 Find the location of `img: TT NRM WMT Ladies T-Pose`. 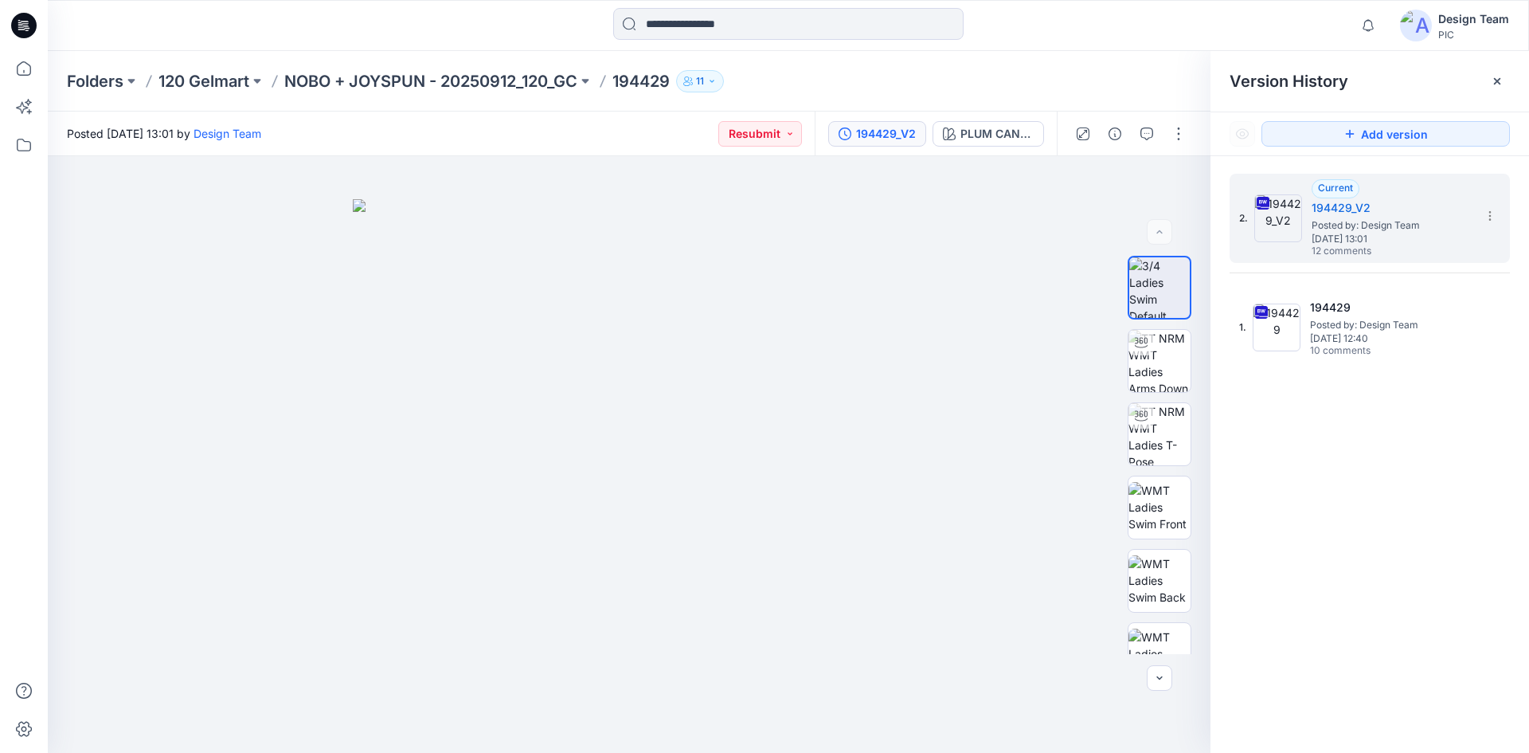

img: TT NRM WMT Ladies T-Pose is located at coordinates (1160, 434).